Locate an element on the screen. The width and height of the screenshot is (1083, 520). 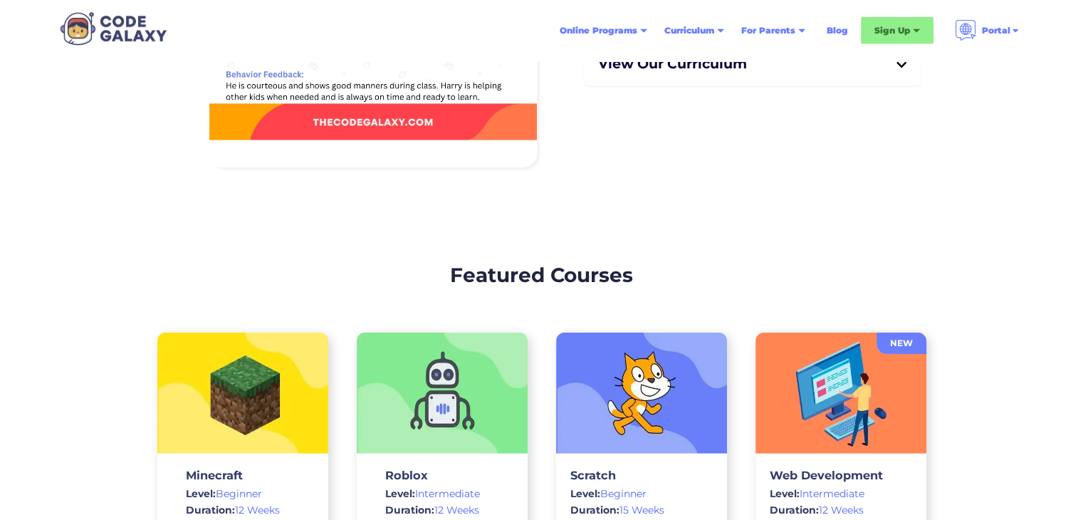
div: 15 Weeks is located at coordinates (642, 510).